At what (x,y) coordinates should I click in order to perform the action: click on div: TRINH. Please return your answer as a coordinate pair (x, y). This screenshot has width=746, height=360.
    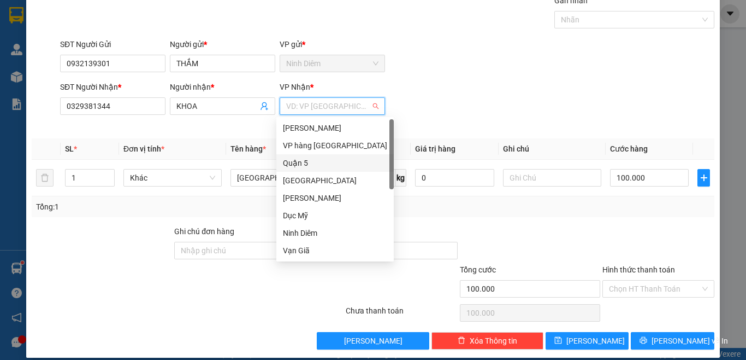
    Looking at the image, I should click on (137, 40).